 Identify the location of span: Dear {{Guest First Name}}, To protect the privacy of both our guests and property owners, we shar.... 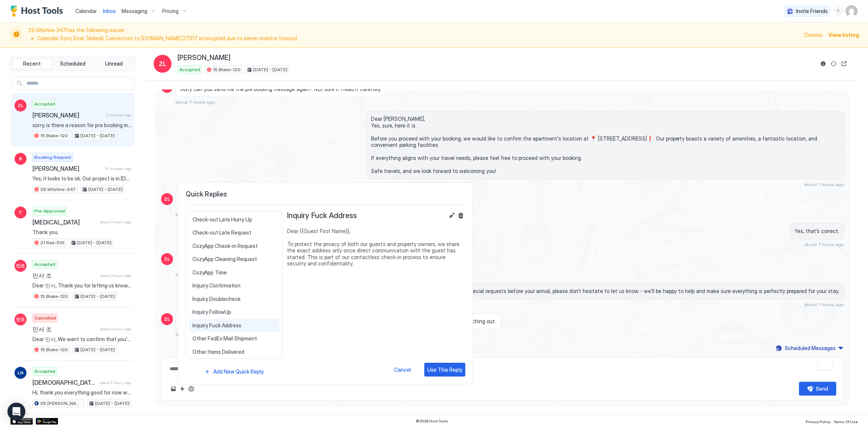
(376, 247).